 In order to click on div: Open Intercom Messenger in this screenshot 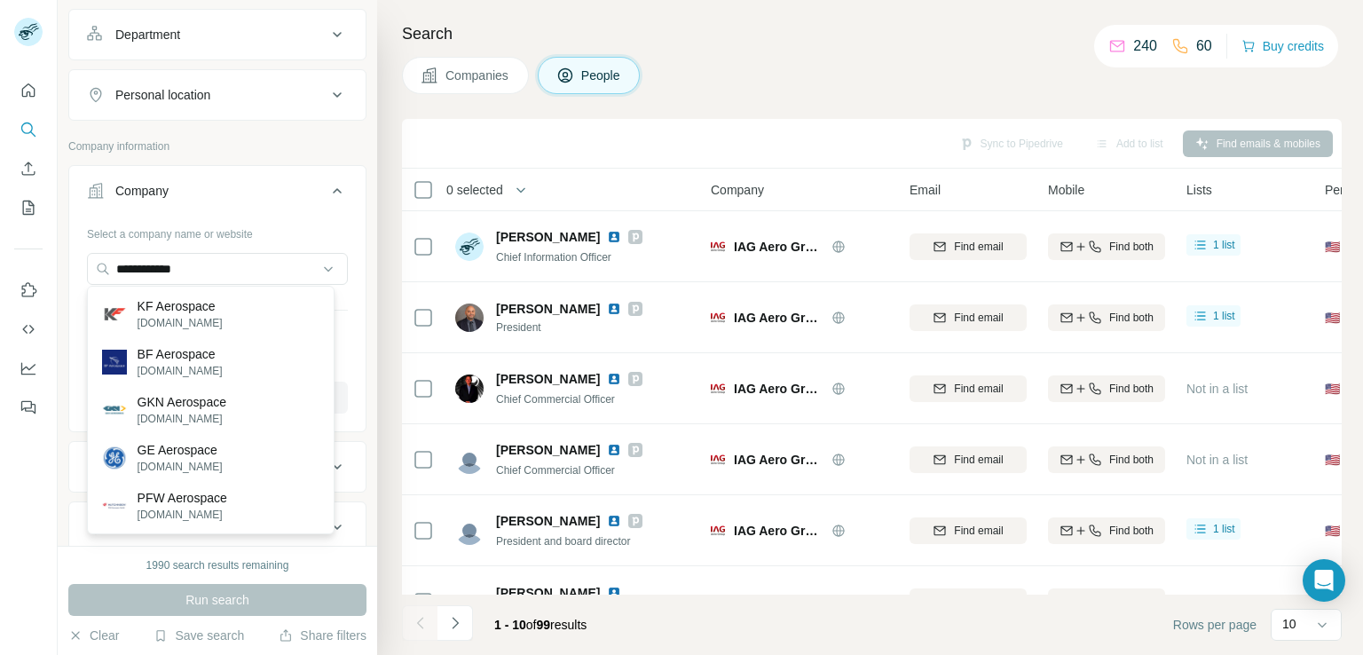, I will do `click(1324, 580)`.